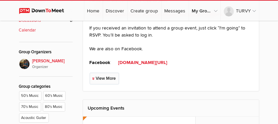 This screenshot has width=278, height=124. What do you see at coordinates (46, 30) in the screenshot?
I see `a: Calendar` at bounding box center [46, 30].